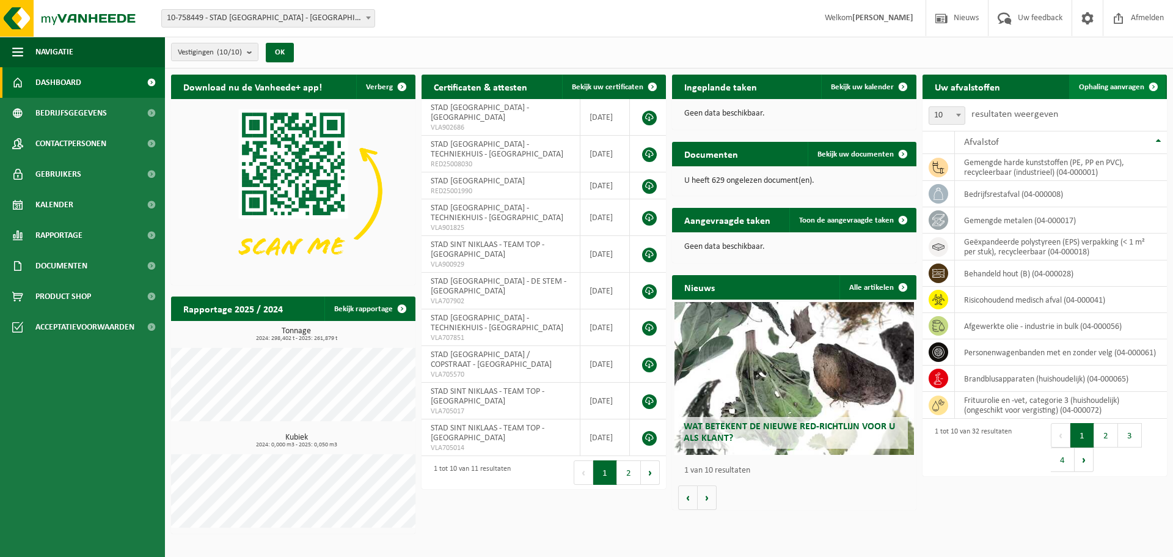 This screenshot has width=1173, height=557. What do you see at coordinates (501, 448) in the screenshot?
I see `span: VLA705014` at bounding box center [501, 448].